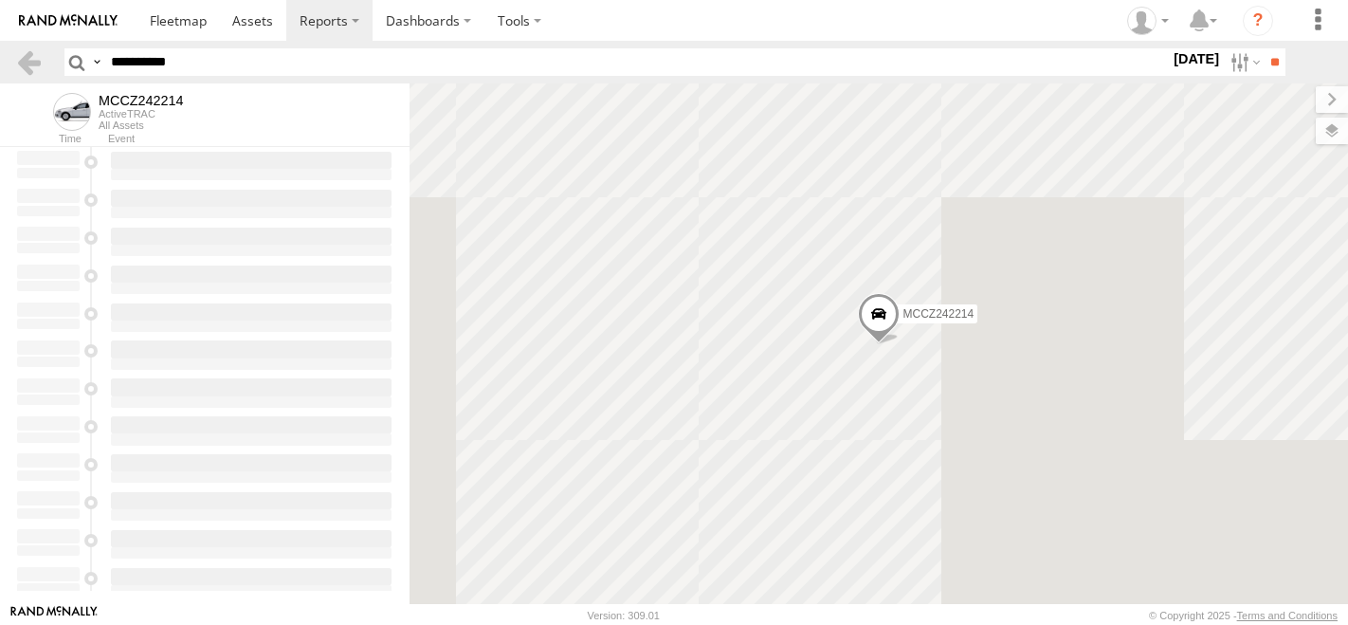  Describe the element at coordinates (141, 100) in the screenshot. I see `div: MCCZ242214 - View Asset History` at that location.